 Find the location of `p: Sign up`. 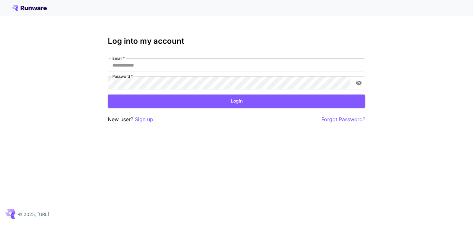

p: Sign up is located at coordinates (144, 119).